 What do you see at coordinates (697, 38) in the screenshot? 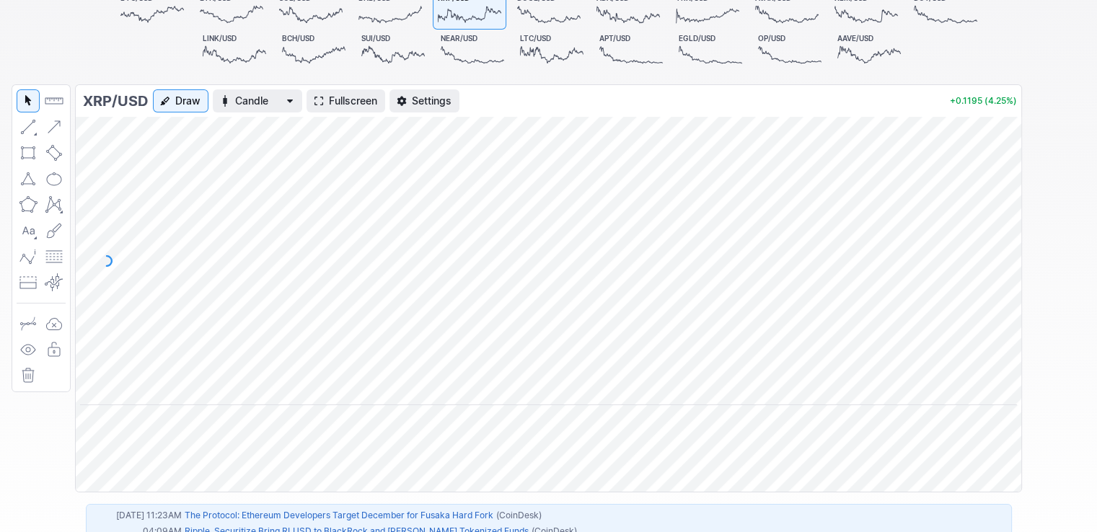
I see `span: EGLD/USD` at bounding box center [697, 38].